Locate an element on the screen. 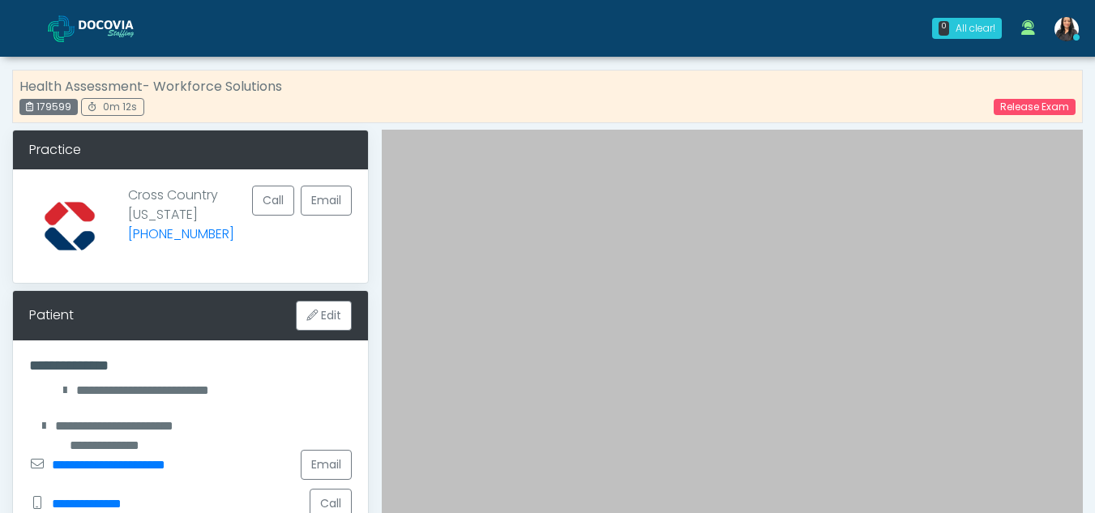 The height and width of the screenshot is (513, 1095). a: Edit is located at coordinates (323, 315).